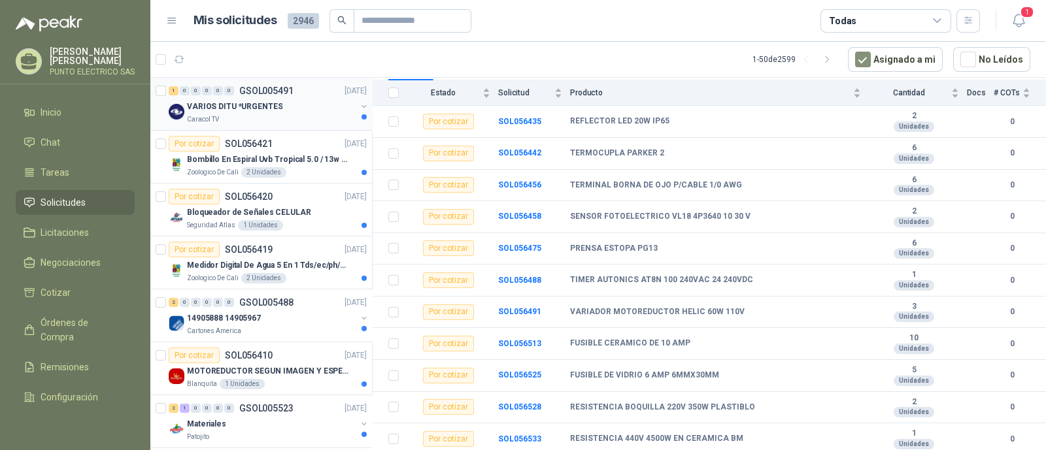  What do you see at coordinates (63, 203) in the screenshot?
I see `span: Solicitudes` at bounding box center [63, 203].